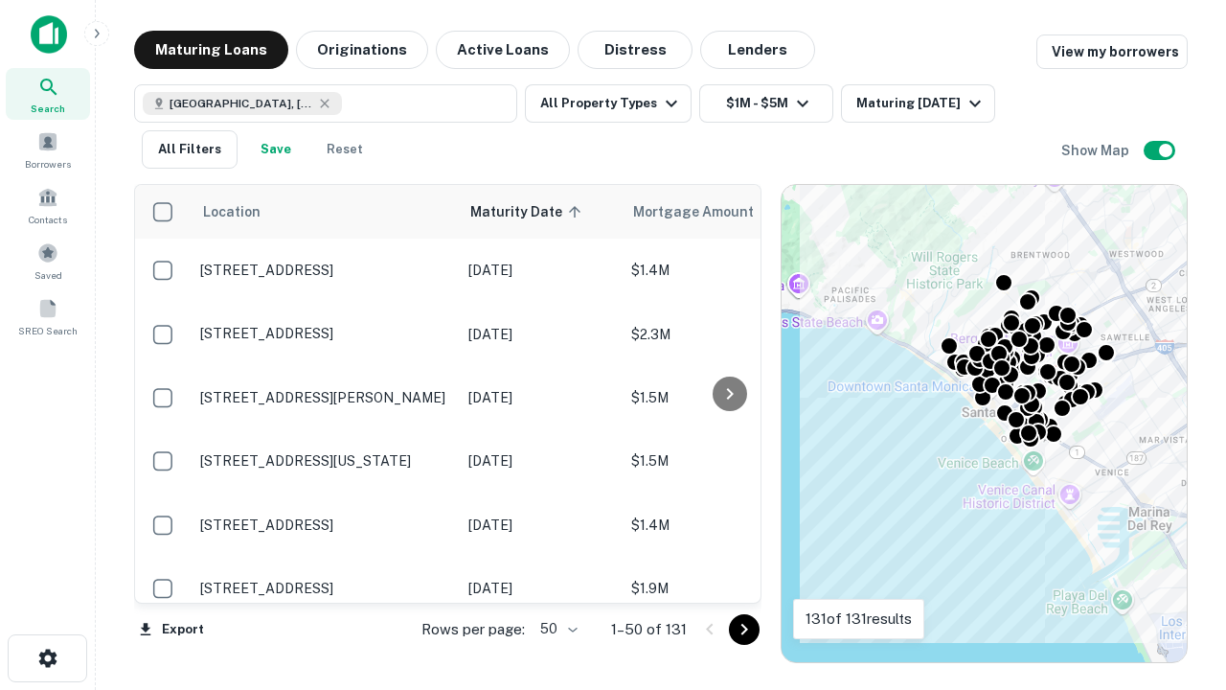  I want to click on button: Maturing Loans, so click(211, 50).